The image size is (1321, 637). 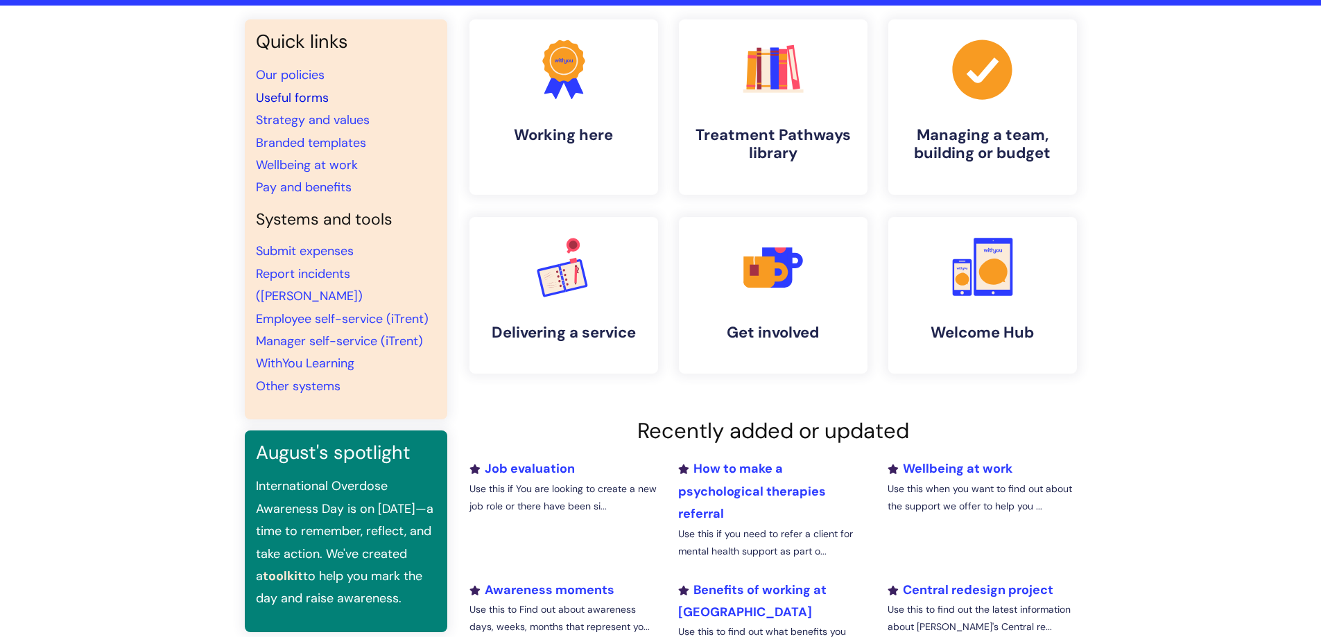 What do you see at coordinates (311, 143) in the screenshot?
I see `a: Branded templates` at bounding box center [311, 143].